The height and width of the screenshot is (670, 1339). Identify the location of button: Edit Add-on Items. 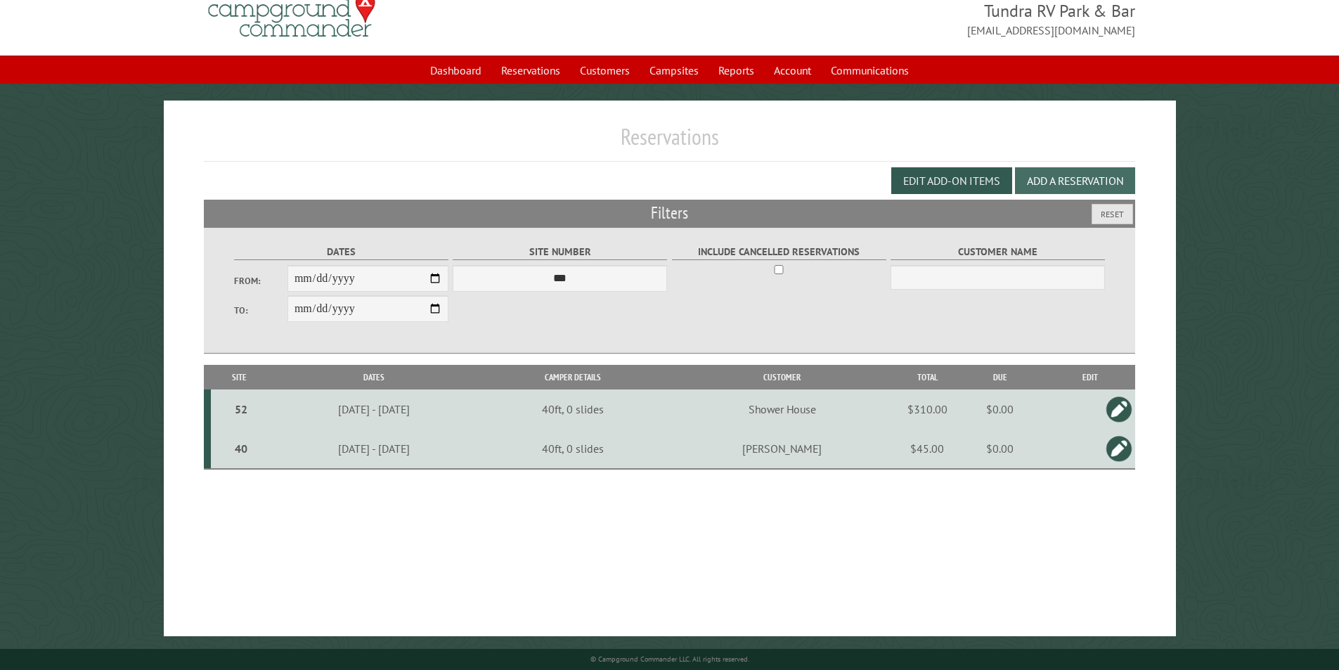
(952, 181).